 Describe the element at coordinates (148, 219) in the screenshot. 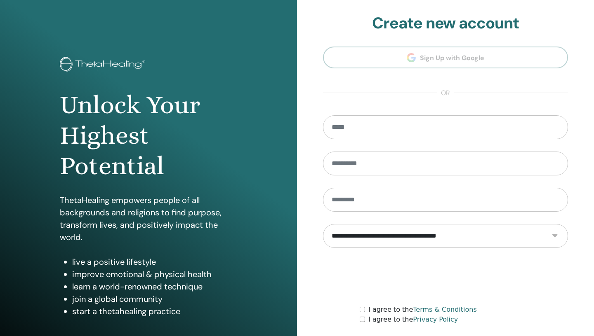

I see `p: ThetaHealing empowers people of all backgrounds and religions to find purpose, transform lives, a...` at that location.